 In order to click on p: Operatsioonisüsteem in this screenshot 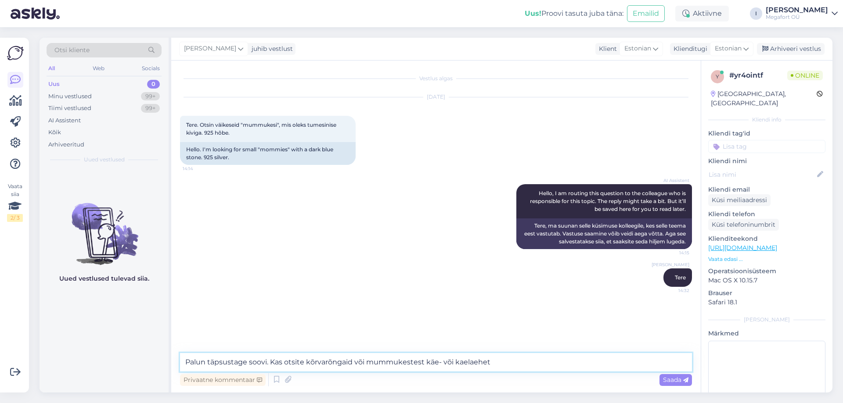, I will do `click(766, 271)`.